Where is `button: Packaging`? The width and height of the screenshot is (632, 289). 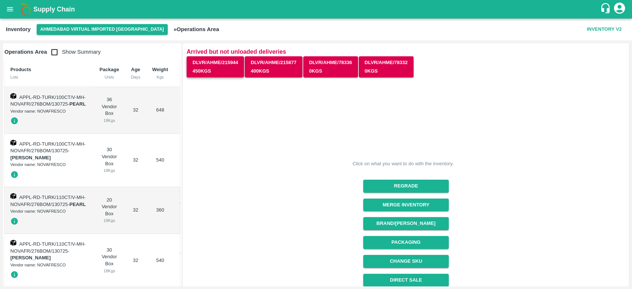
button: Packaging is located at coordinates (406, 242).